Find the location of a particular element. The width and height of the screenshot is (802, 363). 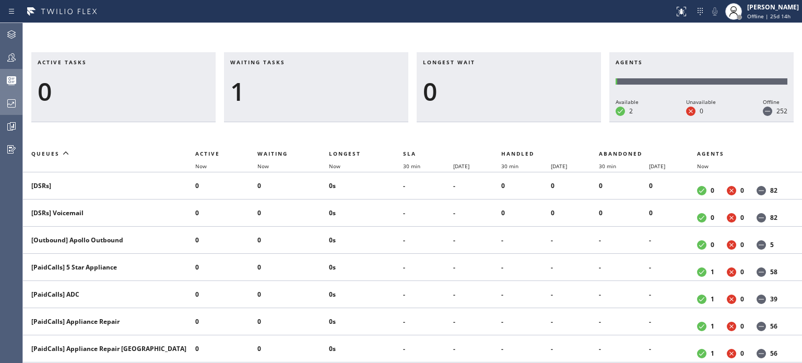

span: SLA is located at coordinates (409, 153).